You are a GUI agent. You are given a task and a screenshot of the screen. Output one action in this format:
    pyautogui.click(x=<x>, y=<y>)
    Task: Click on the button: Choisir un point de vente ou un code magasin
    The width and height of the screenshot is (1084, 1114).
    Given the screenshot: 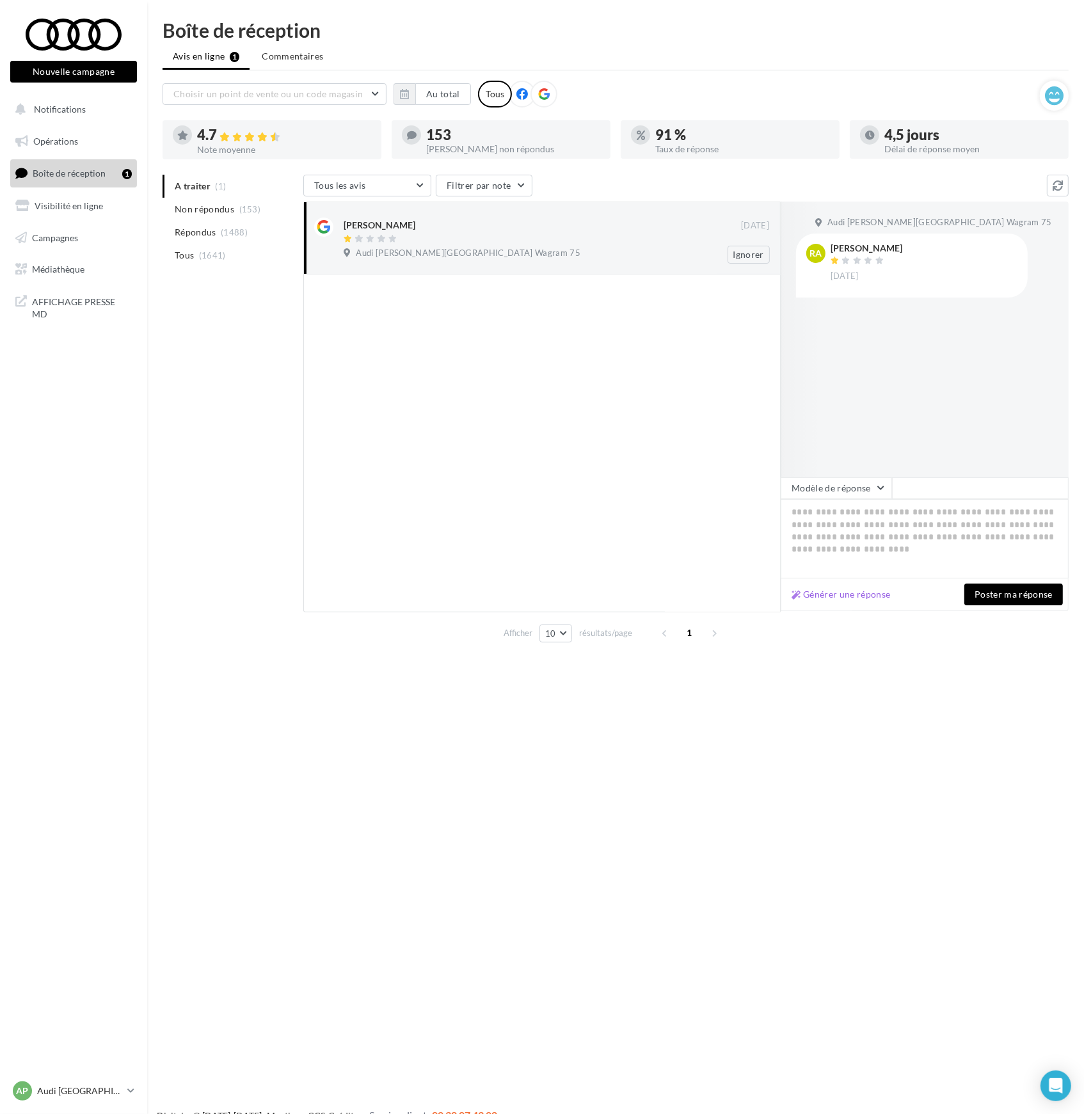 What is the action you would take?
    pyautogui.click(x=274, y=94)
    